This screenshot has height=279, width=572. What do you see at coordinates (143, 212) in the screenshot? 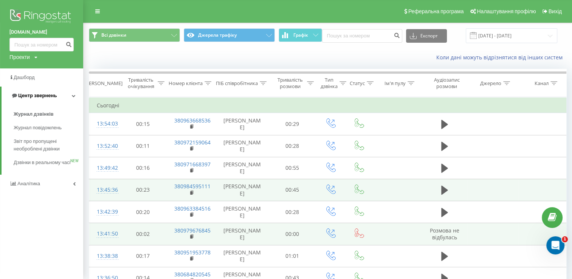
I see `td: 00:20` at bounding box center [143, 212].